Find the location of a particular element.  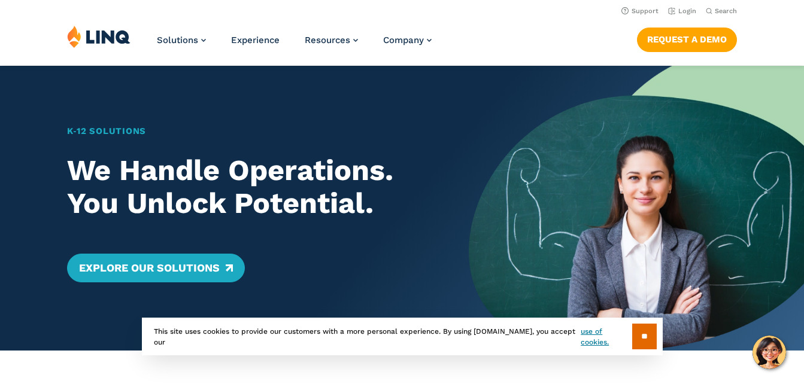

a: Support is located at coordinates (640, 11).